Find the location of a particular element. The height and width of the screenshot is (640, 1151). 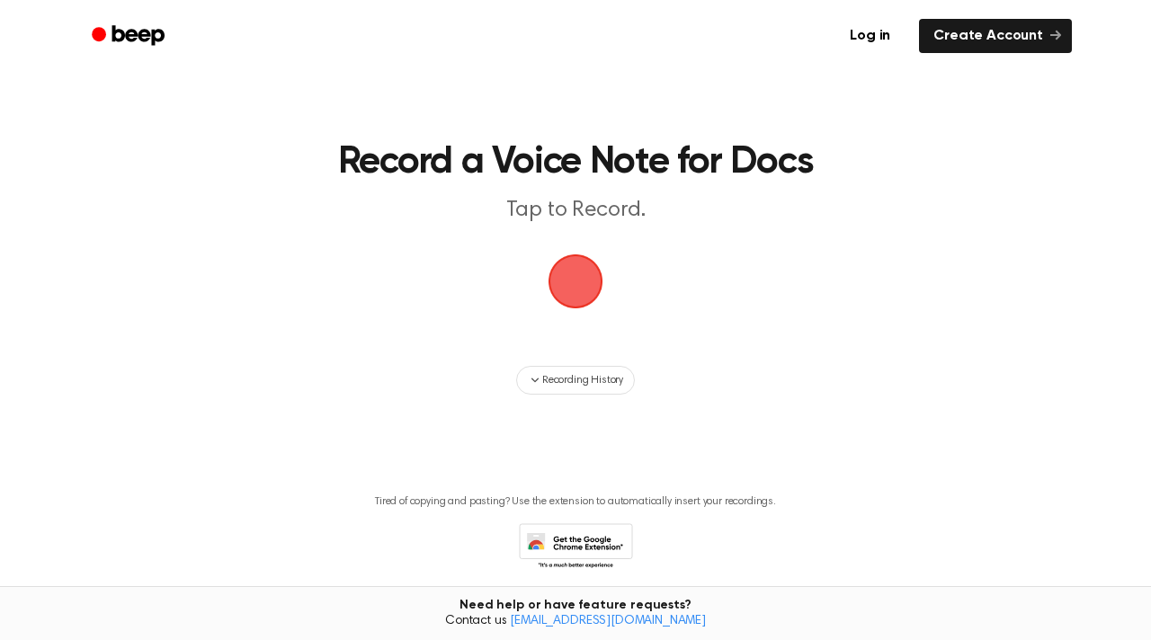

p: Tap to Record. is located at coordinates (575, 210).